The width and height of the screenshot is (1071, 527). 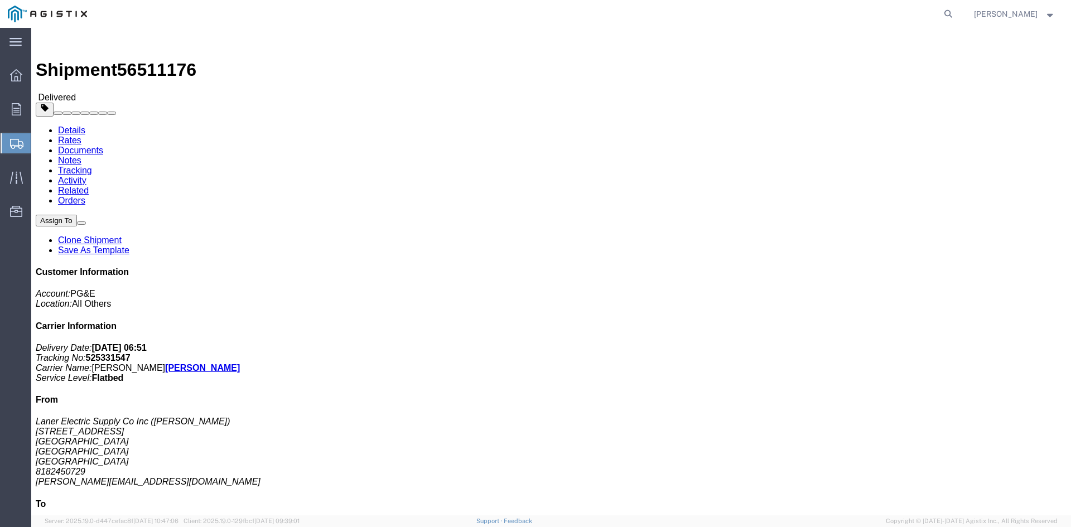 What do you see at coordinates (1006, 14) in the screenshot?
I see `span: James Laner` at bounding box center [1006, 14].